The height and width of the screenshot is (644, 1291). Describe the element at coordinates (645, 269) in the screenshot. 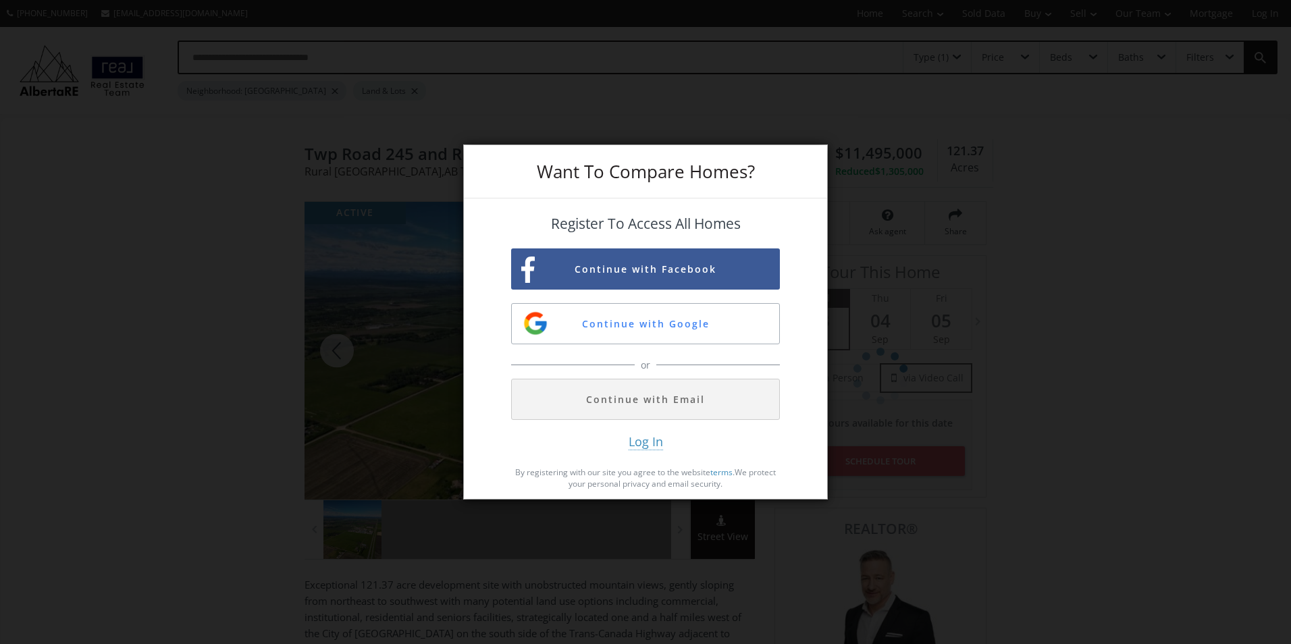

I see `button: Continue with Facebook` at that location.